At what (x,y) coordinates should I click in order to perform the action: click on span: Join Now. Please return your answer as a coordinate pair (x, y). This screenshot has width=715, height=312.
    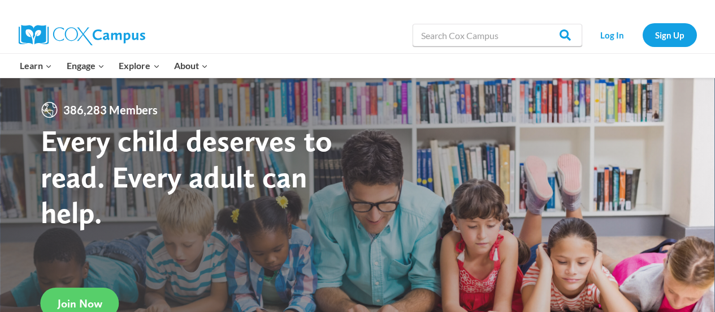
    Looking at the image, I should click on (80, 303).